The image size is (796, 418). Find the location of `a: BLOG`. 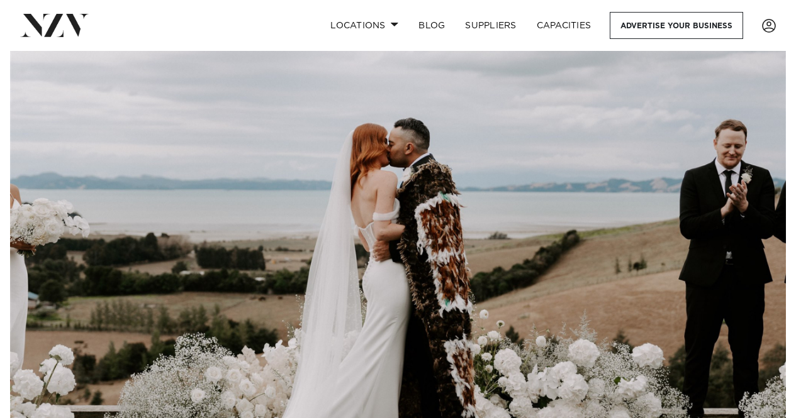

a: BLOG is located at coordinates (431, 25).